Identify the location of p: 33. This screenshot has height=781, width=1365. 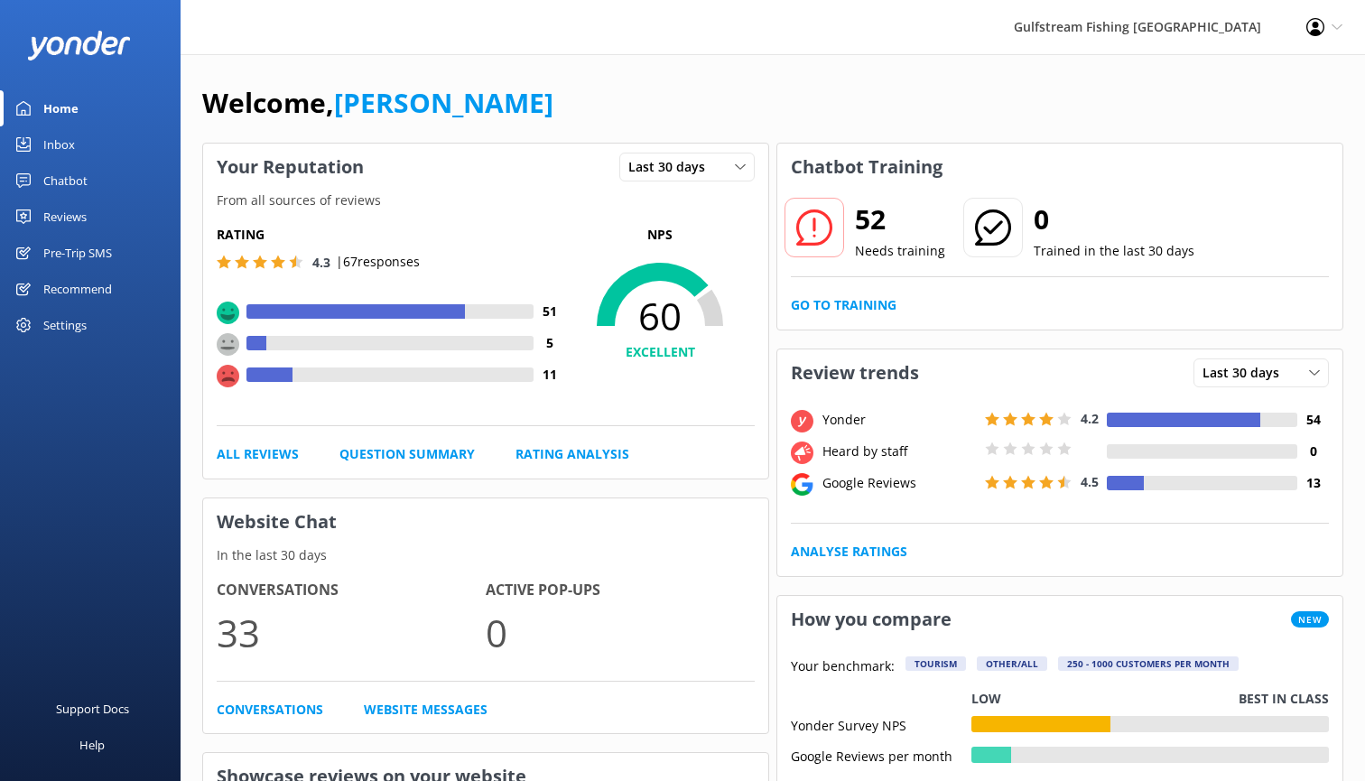
(351, 632).